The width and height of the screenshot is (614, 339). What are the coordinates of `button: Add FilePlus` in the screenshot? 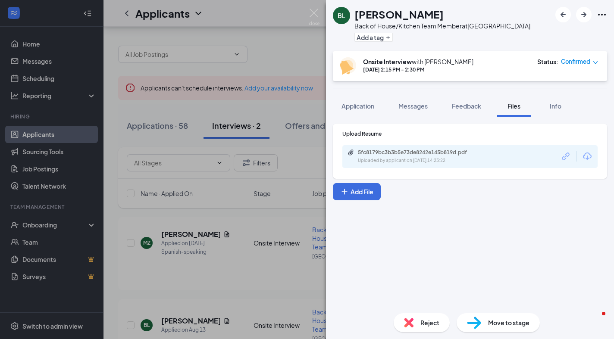 It's located at (356, 192).